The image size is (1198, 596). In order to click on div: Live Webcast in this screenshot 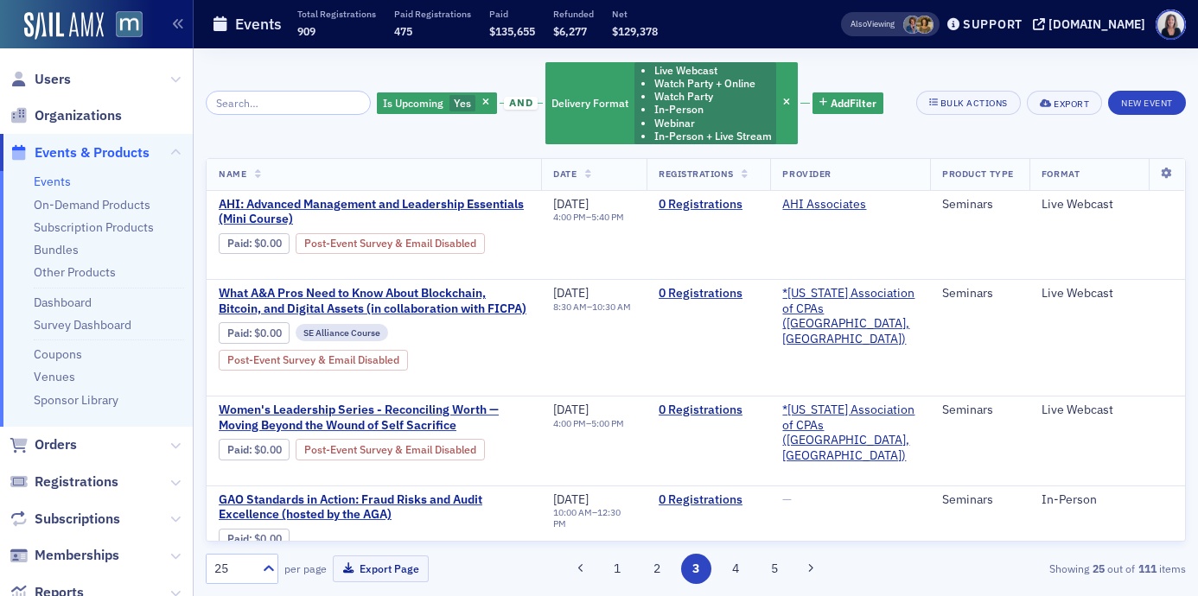, I will do `click(1107, 410)`.